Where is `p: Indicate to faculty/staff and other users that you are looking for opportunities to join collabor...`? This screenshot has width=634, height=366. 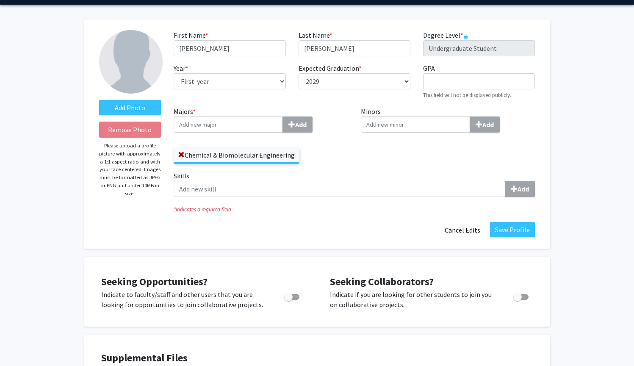
p: Indicate to faculty/staff and other users that you are looking for opportunities to join collabor... is located at coordinates (185, 299).